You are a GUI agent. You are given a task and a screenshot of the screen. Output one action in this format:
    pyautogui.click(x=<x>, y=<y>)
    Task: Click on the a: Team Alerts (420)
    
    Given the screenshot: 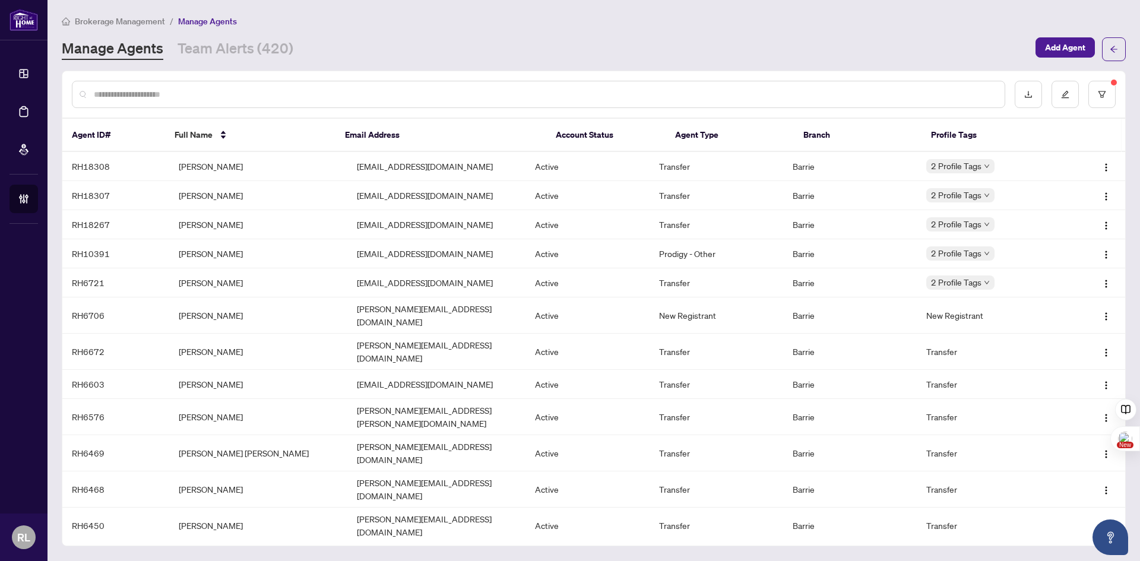 What is the action you would take?
    pyautogui.click(x=235, y=49)
    